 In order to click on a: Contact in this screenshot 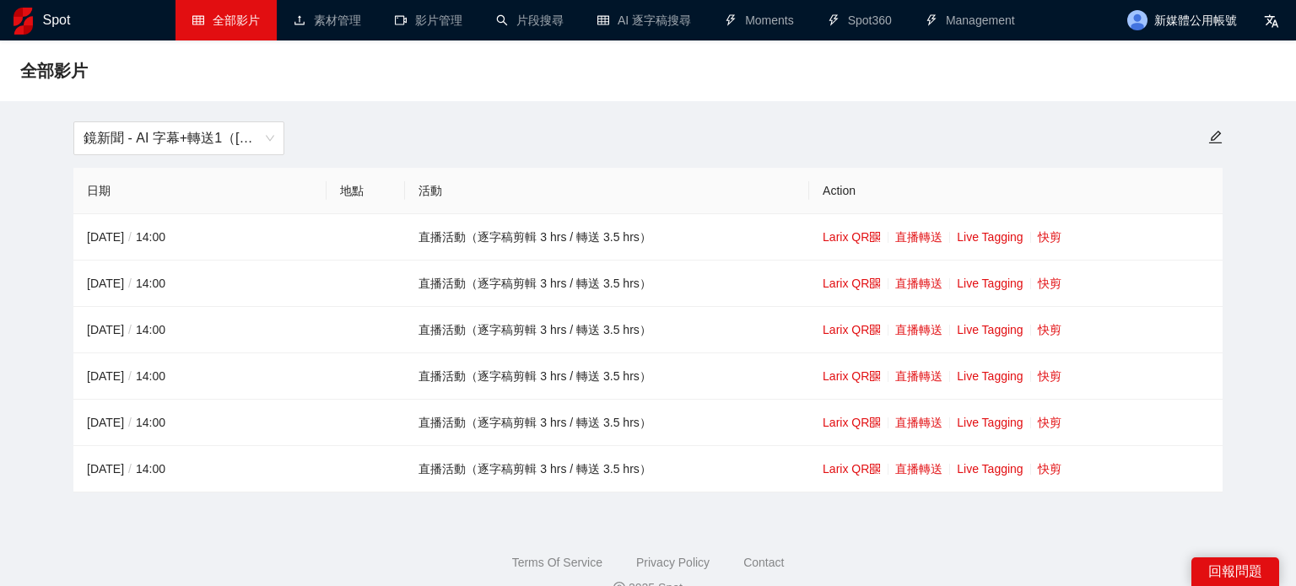, I will do `click(763, 563)`.